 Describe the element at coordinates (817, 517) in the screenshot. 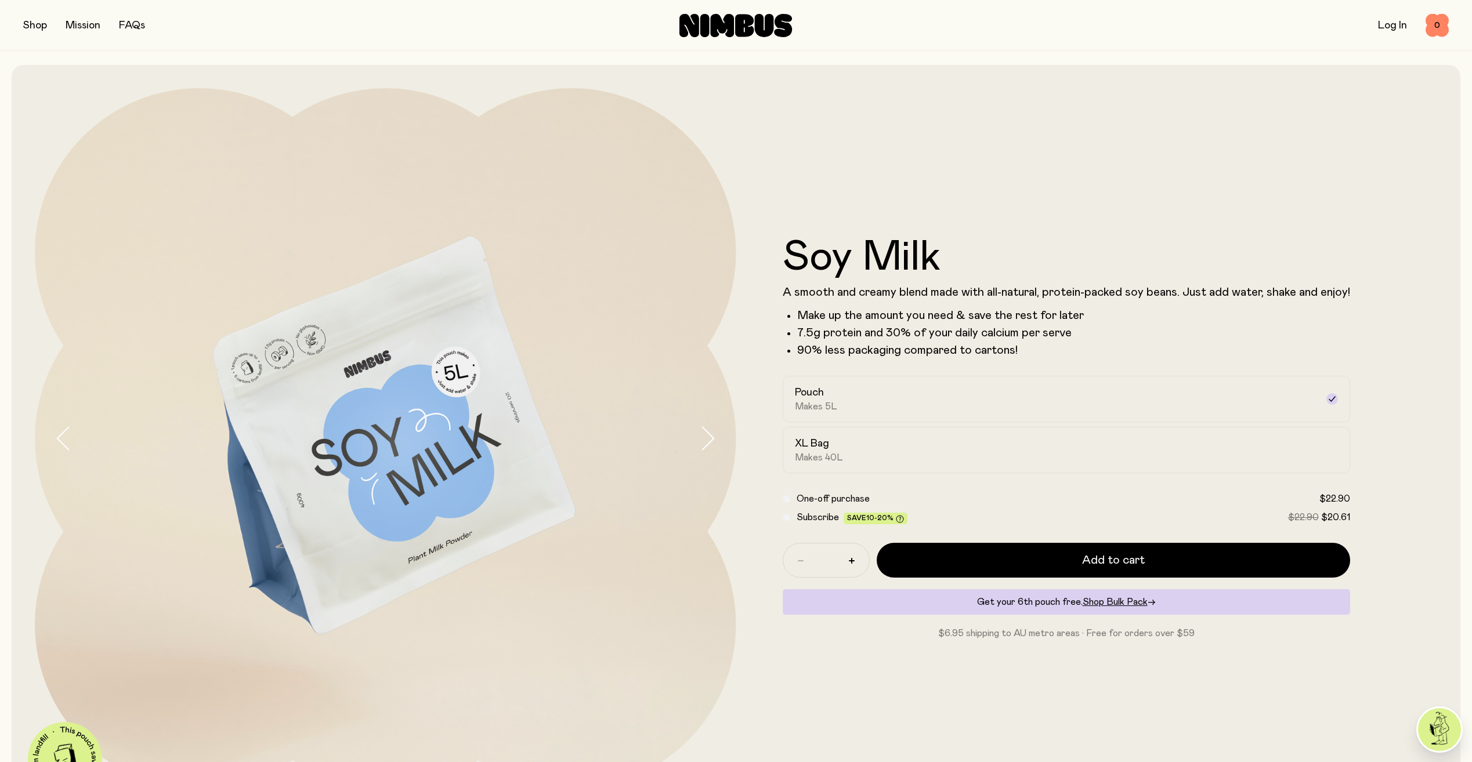

I see `span: Subscribe` at that location.